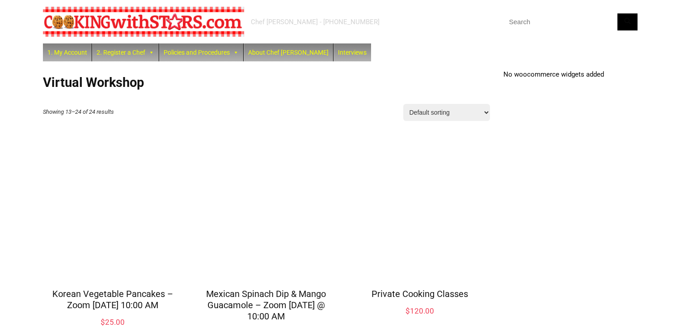 This screenshot has height=327, width=680. Describe the element at coordinates (628, 22) in the screenshot. I see `button: Search` at that location.